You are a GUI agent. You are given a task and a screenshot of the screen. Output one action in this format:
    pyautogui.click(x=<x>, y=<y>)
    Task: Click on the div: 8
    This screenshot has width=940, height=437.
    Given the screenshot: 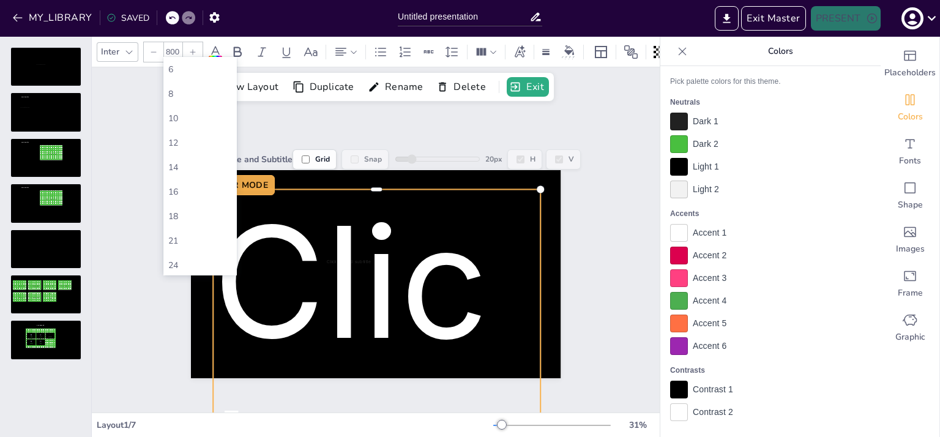 What is the action you would take?
    pyautogui.click(x=200, y=94)
    